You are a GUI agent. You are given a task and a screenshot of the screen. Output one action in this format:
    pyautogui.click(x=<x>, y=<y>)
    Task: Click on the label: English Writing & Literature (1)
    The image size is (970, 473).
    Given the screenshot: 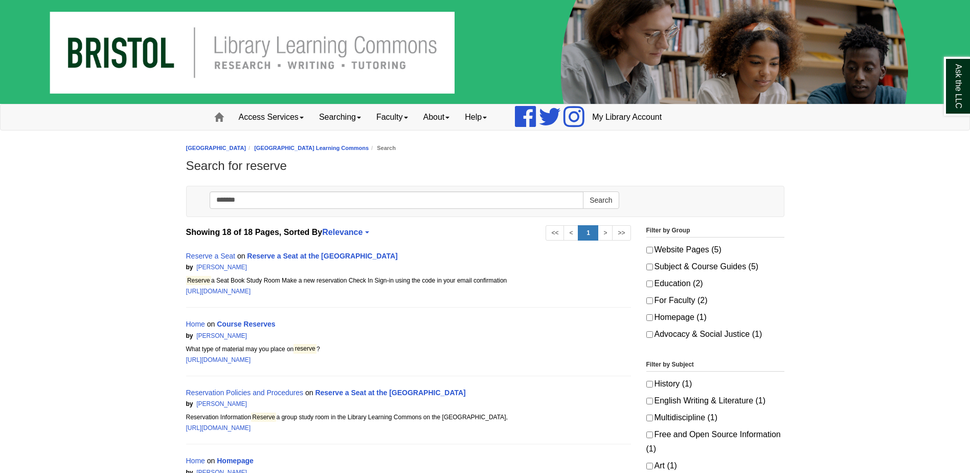 What is the action you would take?
    pyautogui.click(x=716, y=401)
    